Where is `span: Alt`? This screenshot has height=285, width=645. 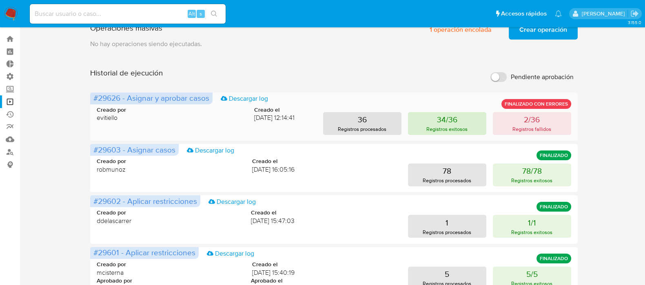
span: Alt is located at coordinates (192, 13).